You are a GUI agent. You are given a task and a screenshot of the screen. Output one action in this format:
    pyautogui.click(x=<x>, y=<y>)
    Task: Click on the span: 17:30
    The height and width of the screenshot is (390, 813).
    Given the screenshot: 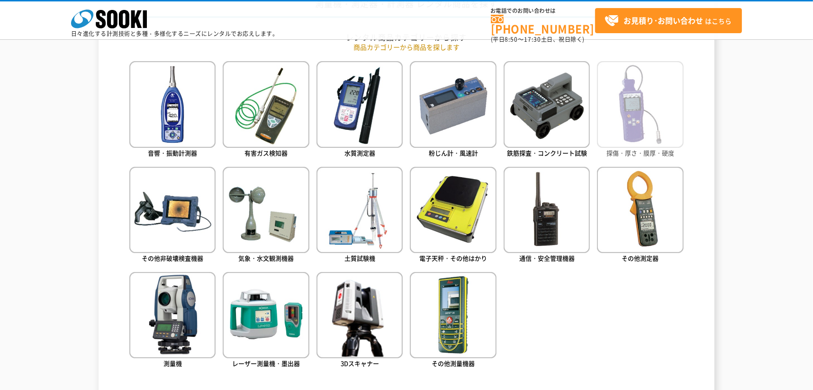 What is the action you would take?
    pyautogui.click(x=533, y=39)
    